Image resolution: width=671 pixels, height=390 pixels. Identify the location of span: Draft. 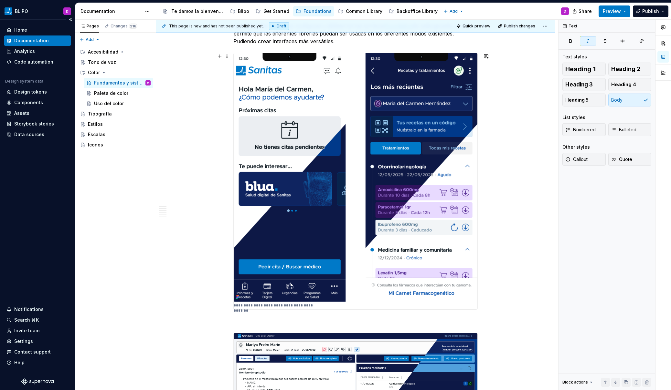
(281, 26).